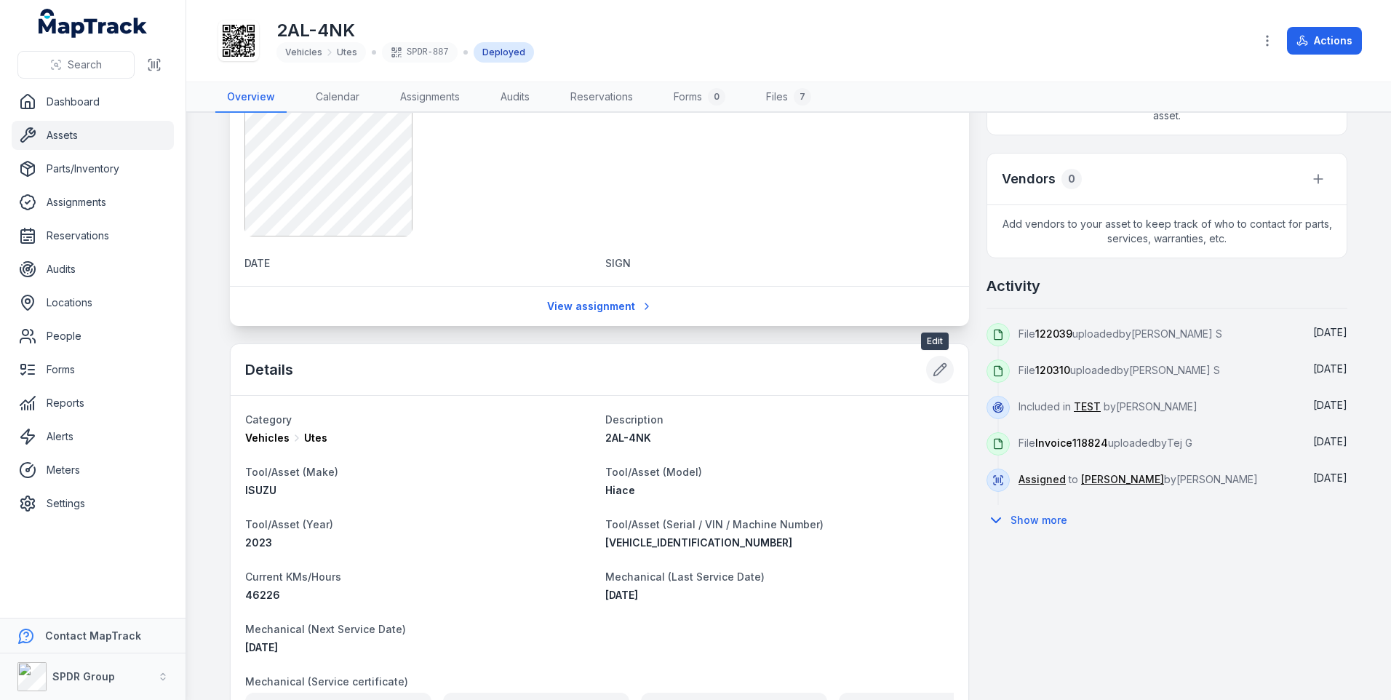  What do you see at coordinates (93, 635) in the screenshot?
I see `strong: Contact MapTrack` at bounding box center [93, 635].